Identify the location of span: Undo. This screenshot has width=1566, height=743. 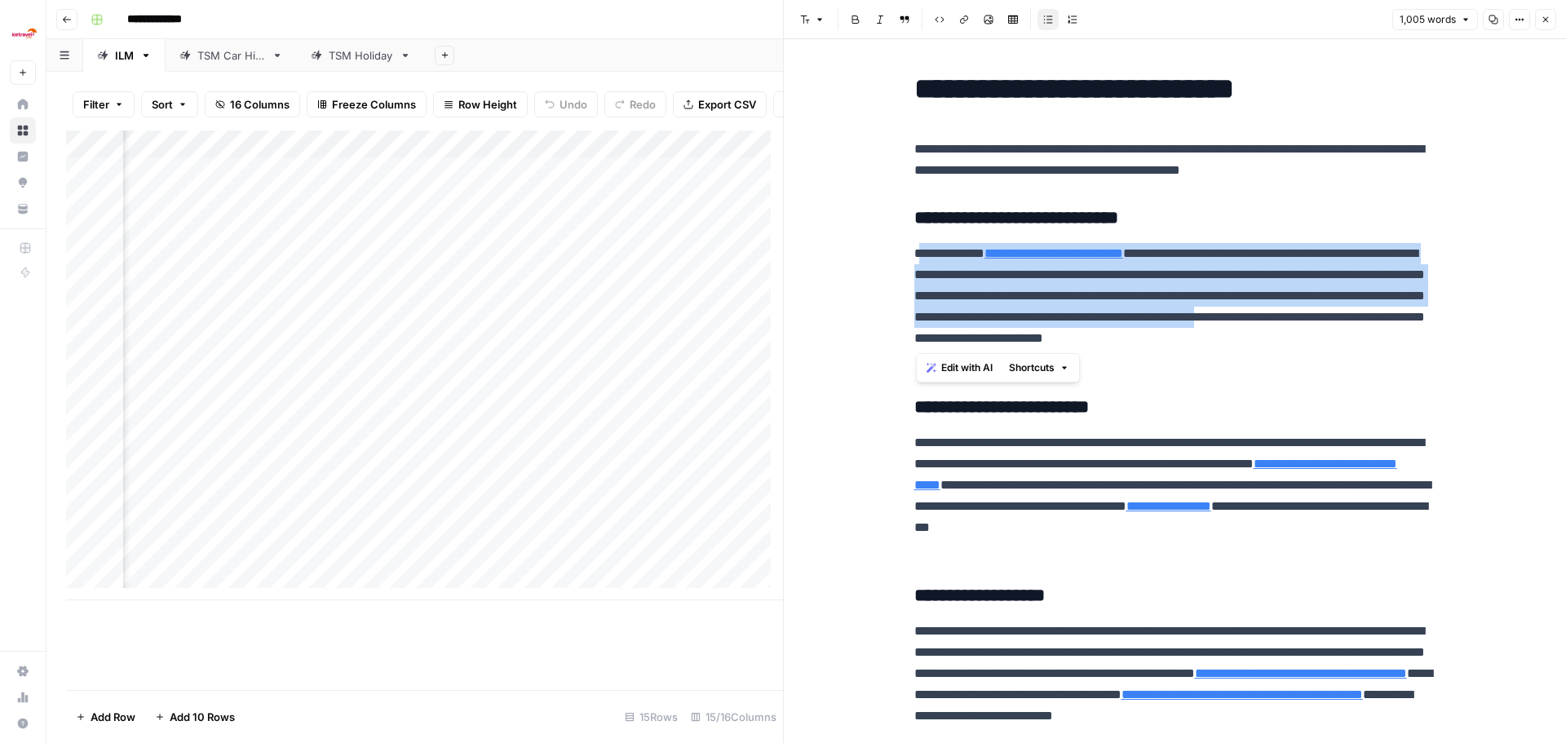
(573, 104).